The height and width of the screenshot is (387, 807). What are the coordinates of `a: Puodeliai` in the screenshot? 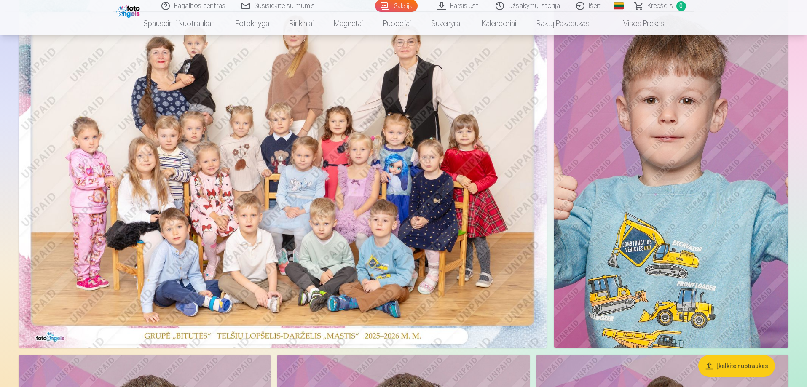 It's located at (397, 24).